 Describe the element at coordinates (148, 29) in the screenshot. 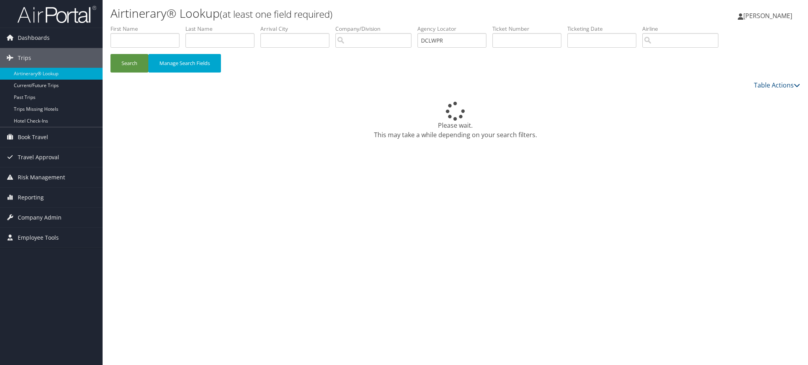

I see `label: First Name` at that location.